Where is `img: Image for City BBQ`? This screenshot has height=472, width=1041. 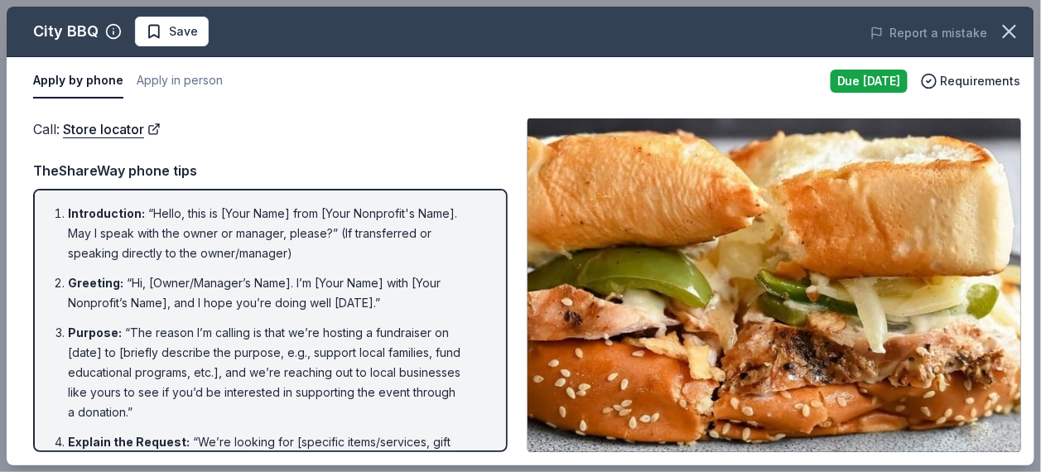 img: Image for City BBQ is located at coordinates (775, 285).